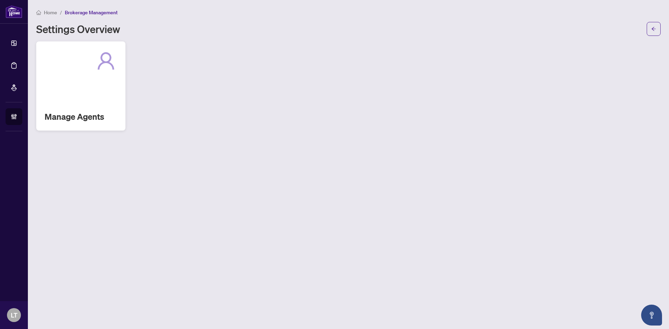 The image size is (669, 329). What do you see at coordinates (39, 13) in the screenshot?
I see `span: home` at bounding box center [39, 13].